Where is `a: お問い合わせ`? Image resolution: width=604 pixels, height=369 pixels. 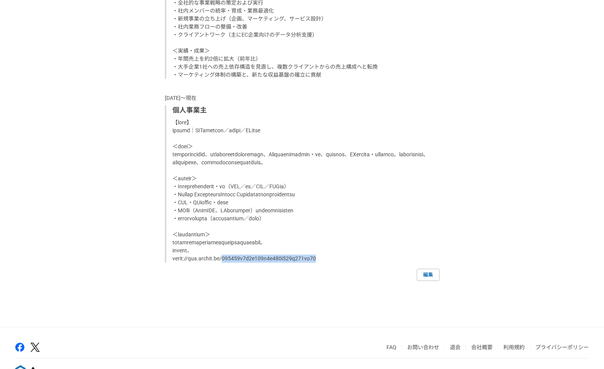 a: お問い合わせ is located at coordinates (423, 348).